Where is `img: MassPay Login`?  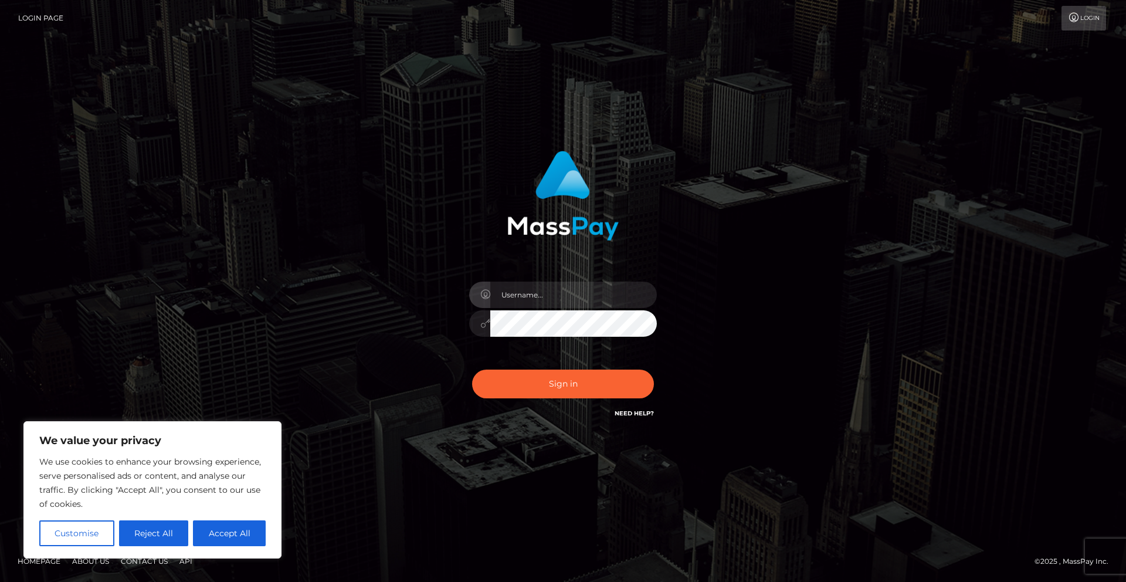
img: MassPay Login is located at coordinates (563, 195).